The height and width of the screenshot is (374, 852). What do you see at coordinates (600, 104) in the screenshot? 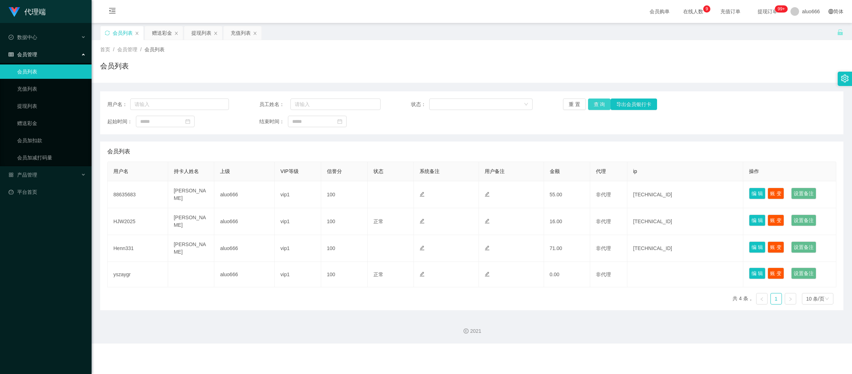
I see `button: 查 询` at bounding box center [600, 104].